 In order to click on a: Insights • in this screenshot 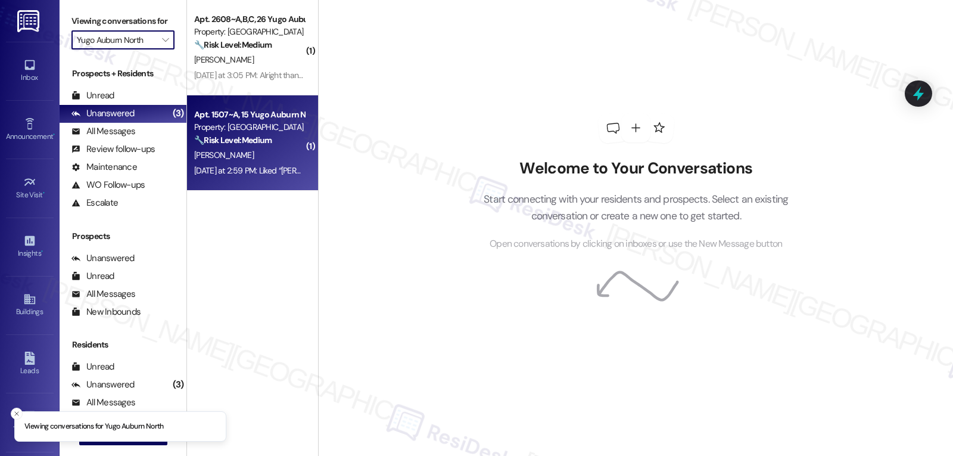, I will do `click(30, 247)`.